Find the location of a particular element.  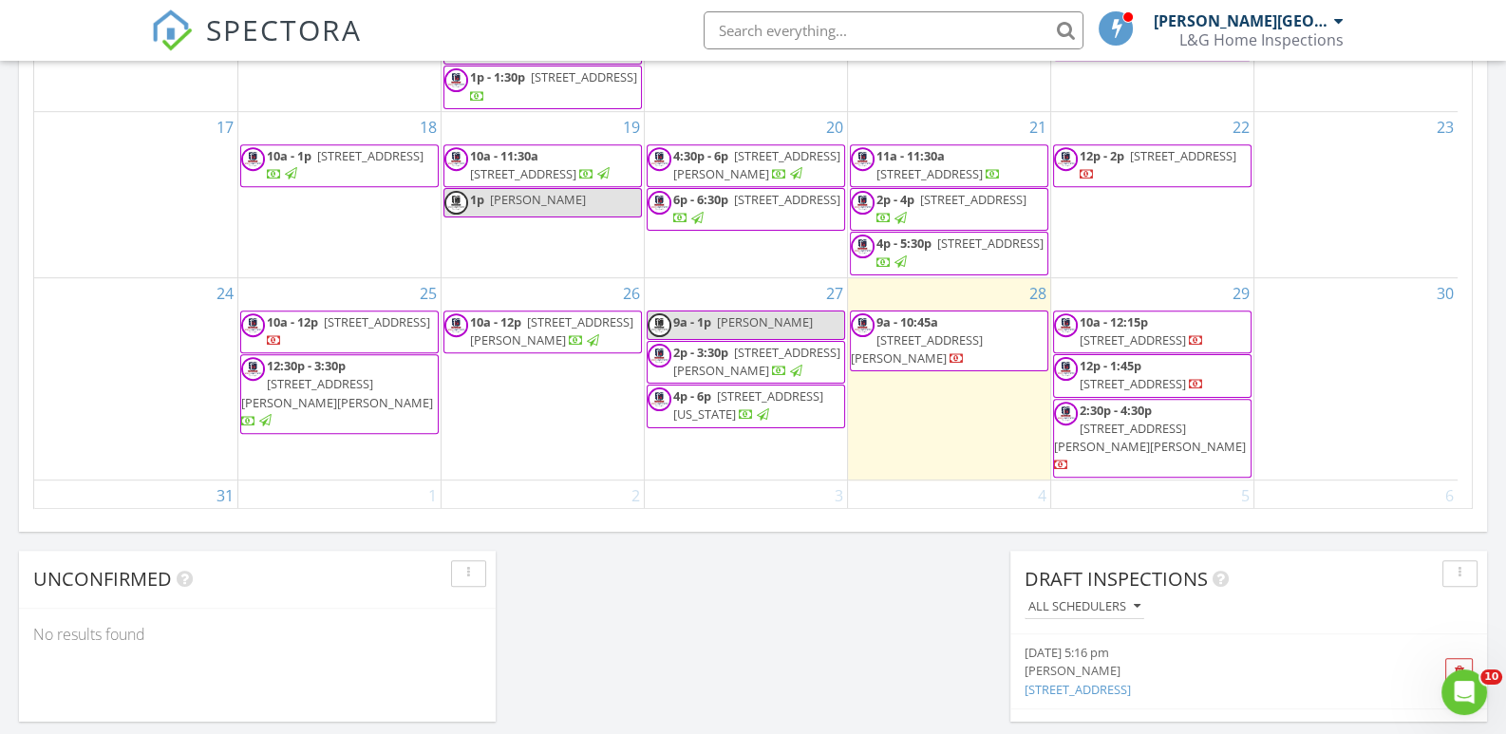

a: SPECTORA is located at coordinates (256, 46).